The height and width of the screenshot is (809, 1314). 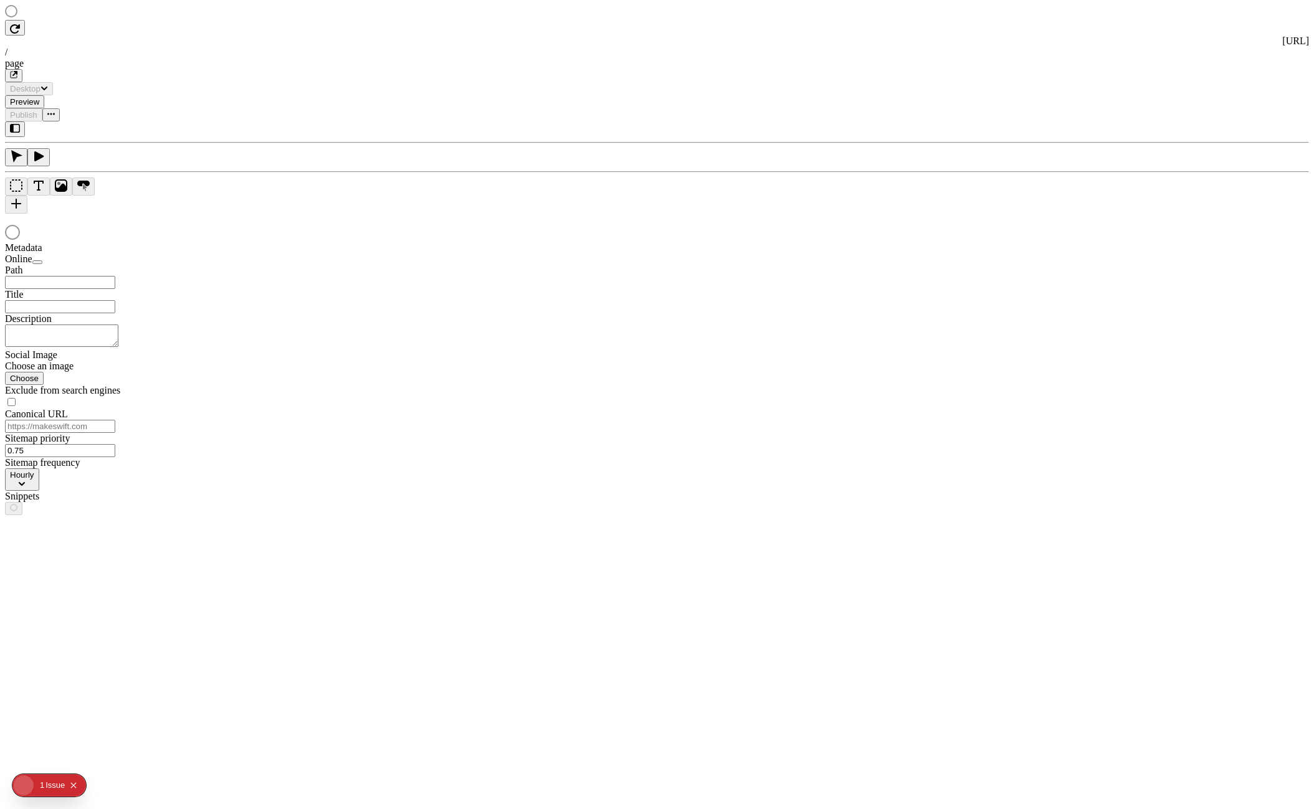 I want to click on span: Hourly, so click(x=22, y=475).